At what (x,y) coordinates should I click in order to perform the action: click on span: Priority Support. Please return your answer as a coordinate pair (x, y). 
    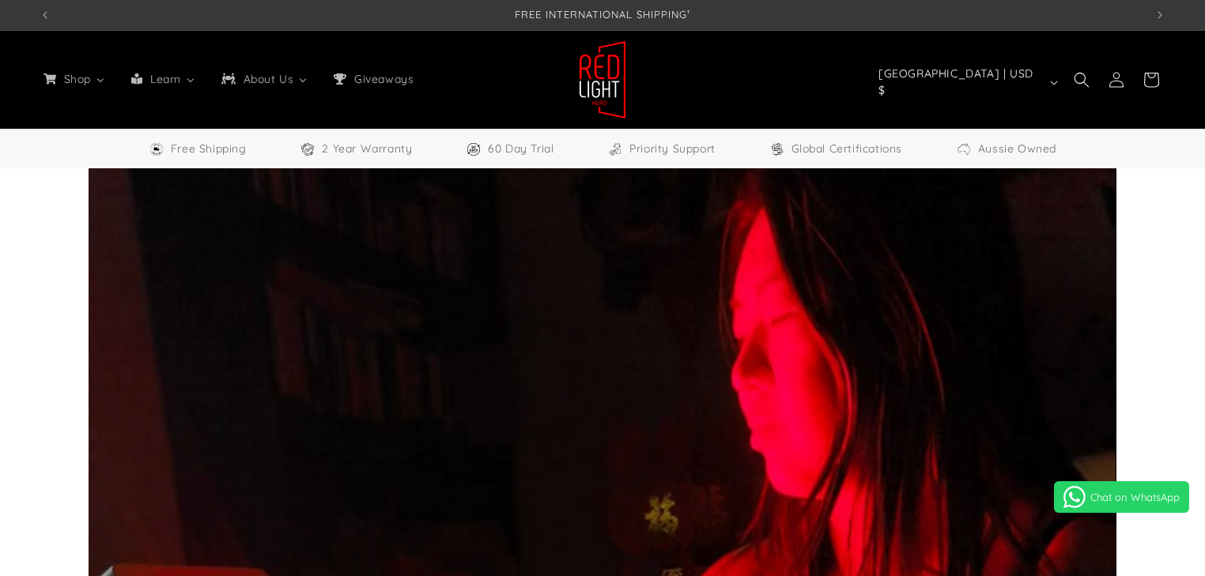
    Looking at the image, I should click on (672, 149).